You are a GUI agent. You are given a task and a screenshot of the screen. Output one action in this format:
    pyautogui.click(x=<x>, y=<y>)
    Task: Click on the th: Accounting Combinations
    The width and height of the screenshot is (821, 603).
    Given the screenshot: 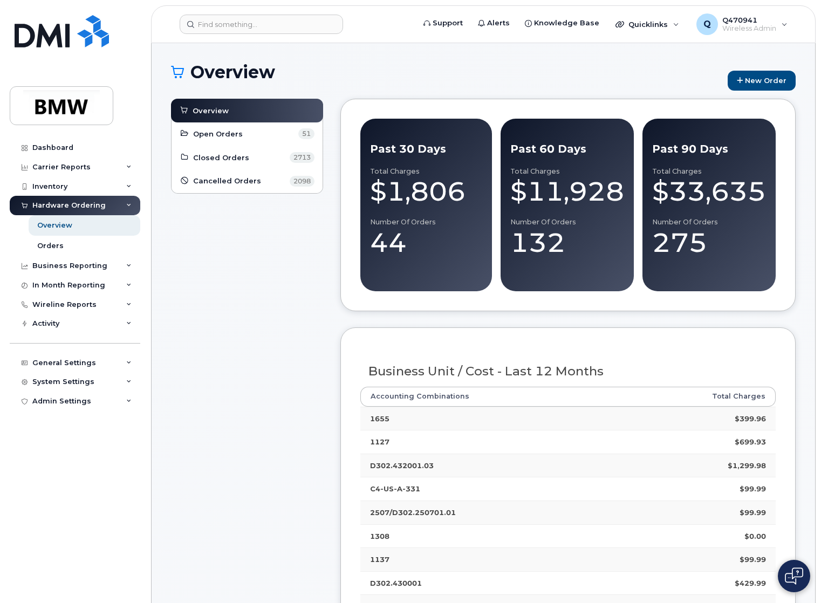 What is the action you would take?
    pyautogui.click(x=505, y=396)
    